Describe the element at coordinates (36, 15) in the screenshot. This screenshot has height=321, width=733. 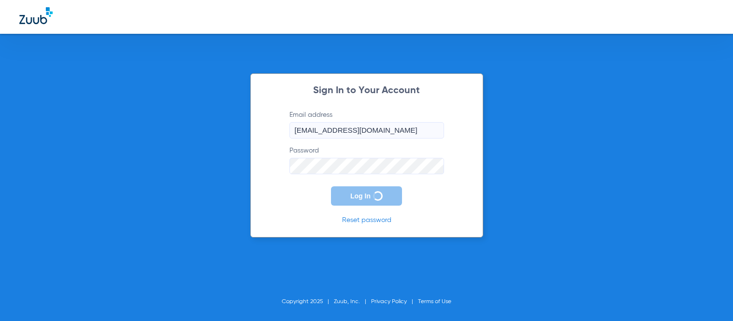
I see `img: Zuub Logo` at that location.